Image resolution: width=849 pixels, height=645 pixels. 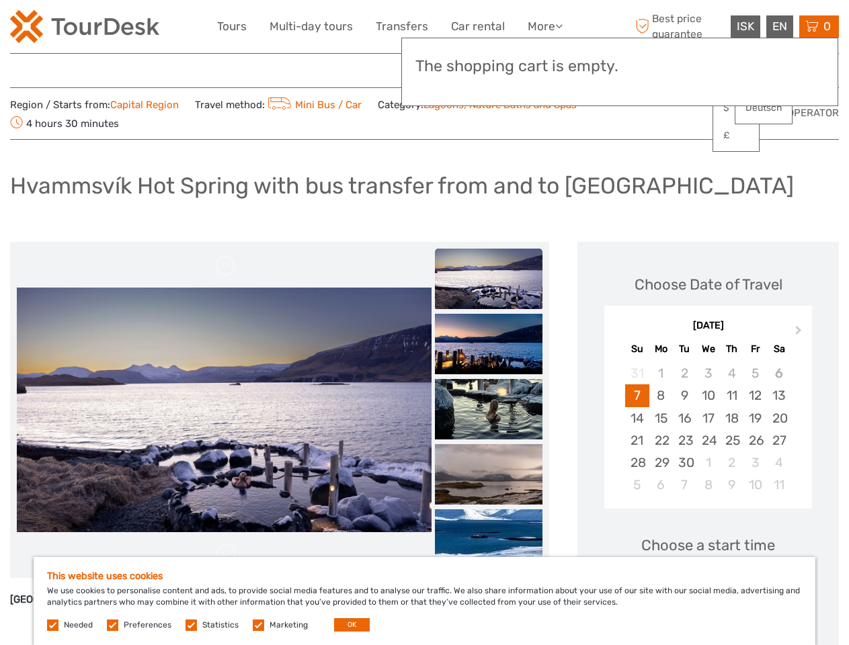 I want to click on div: Choose Thursday, September 18th, 2025, so click(x=731, y=418).